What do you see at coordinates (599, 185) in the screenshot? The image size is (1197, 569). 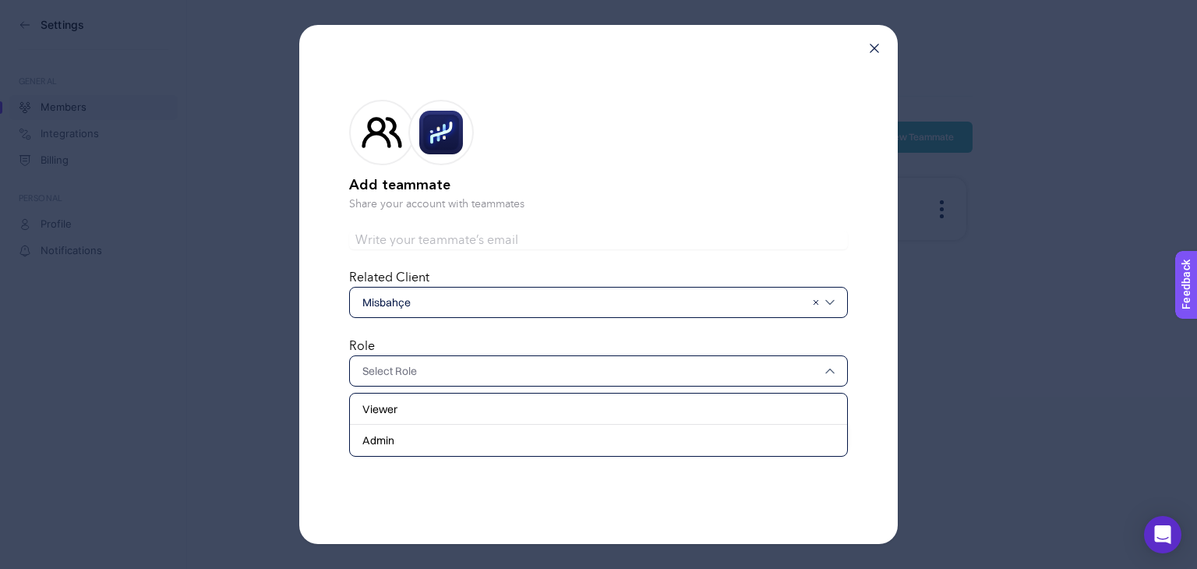 I see `h2: Add teammate` at bounding box center [599, 185].